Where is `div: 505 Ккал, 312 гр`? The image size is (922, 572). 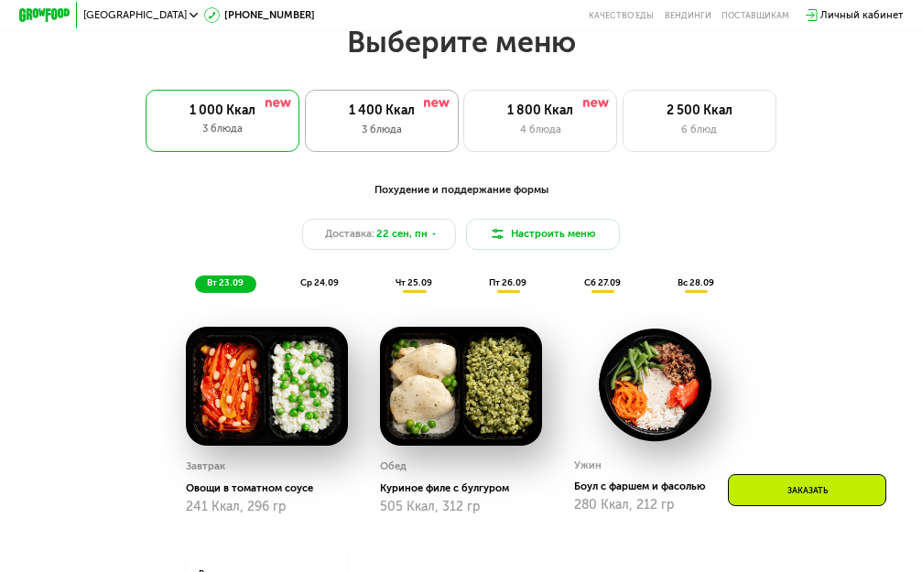
div: 505 Ккал, 312 гр is located at coordinates (461, 507).